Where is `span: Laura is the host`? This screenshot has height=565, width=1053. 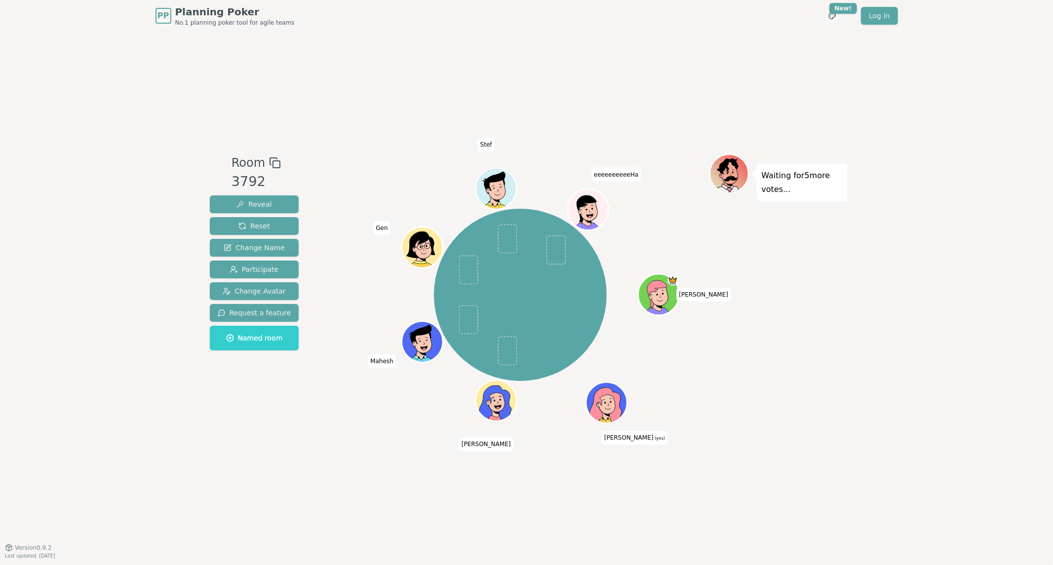
span: Laura is the host is located at coordinates (673, 280).